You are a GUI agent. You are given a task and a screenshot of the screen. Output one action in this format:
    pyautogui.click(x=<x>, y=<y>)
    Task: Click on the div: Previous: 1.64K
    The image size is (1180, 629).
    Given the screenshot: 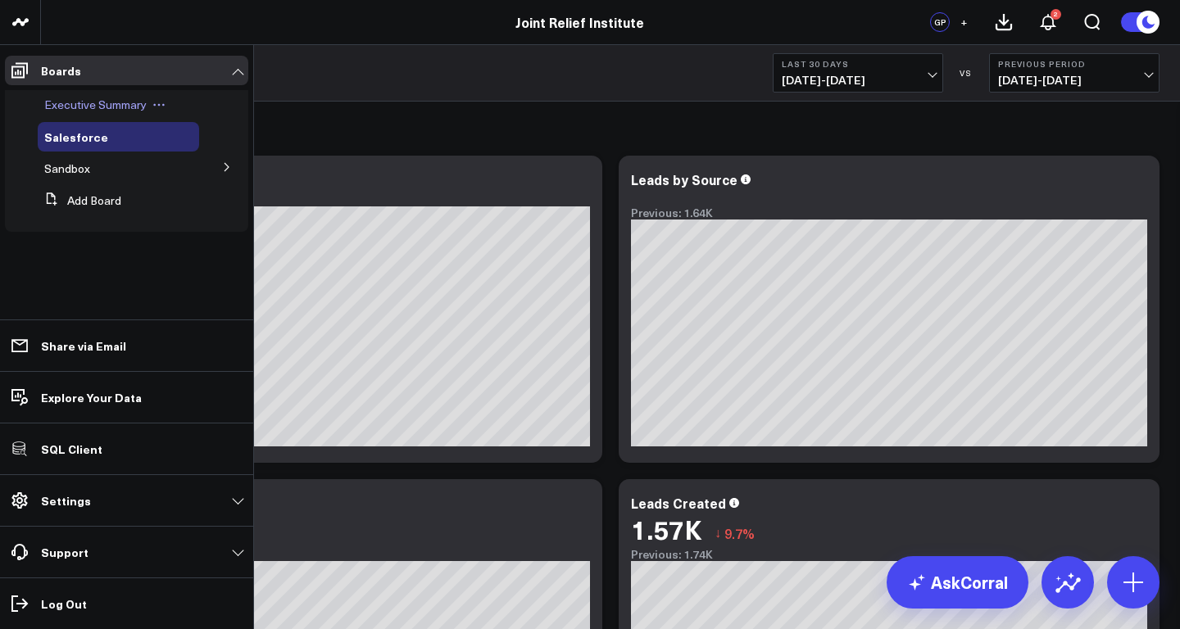 What is the action you would take?
    pyautogui.click(x=889, y=213)
    